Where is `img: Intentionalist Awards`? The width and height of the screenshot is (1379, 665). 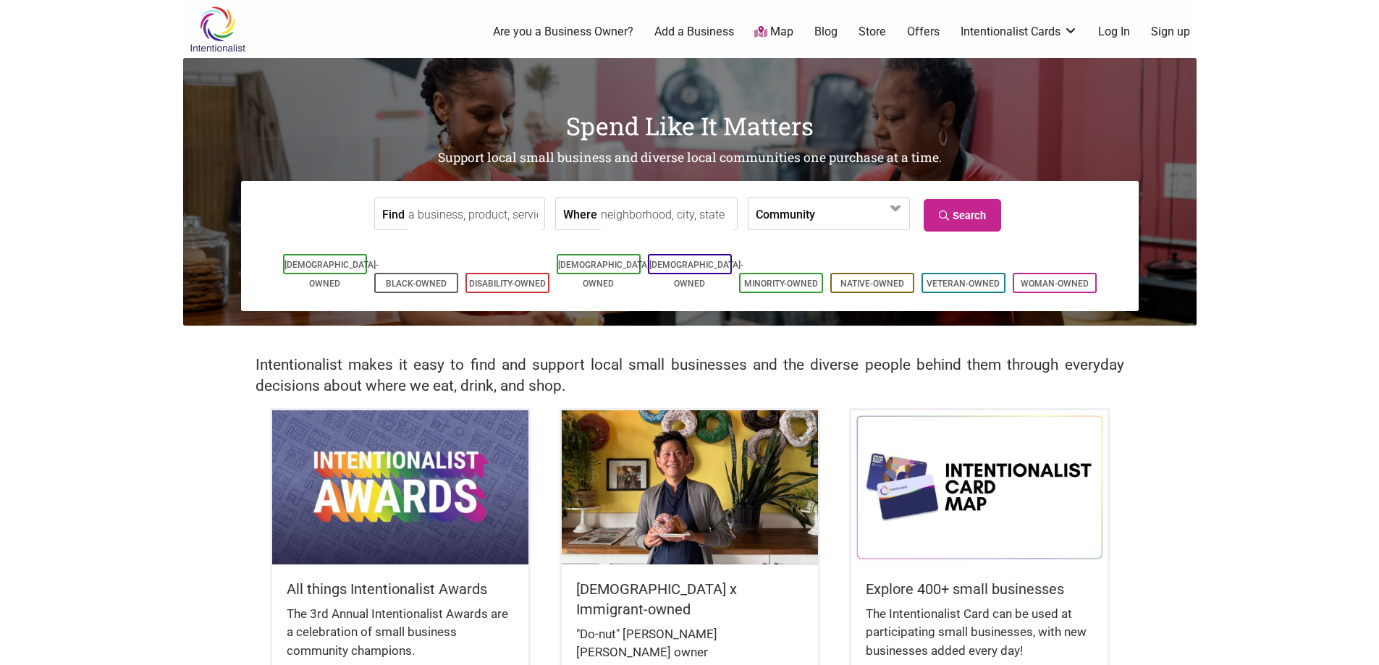
img: Intentionalist Awards is located at coordinates (400, 487).